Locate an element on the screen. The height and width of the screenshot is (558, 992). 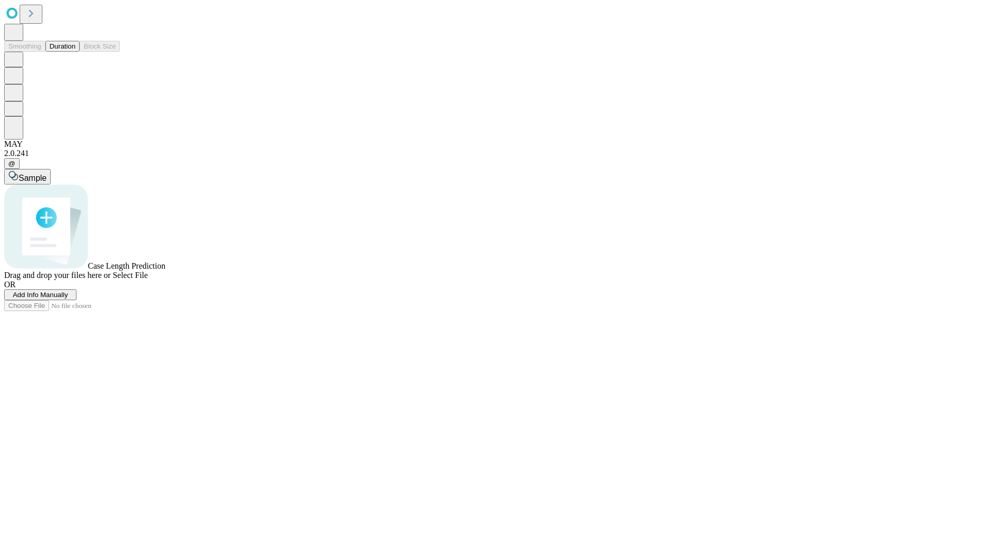
button: Duration is located at coordinates (63, 46).